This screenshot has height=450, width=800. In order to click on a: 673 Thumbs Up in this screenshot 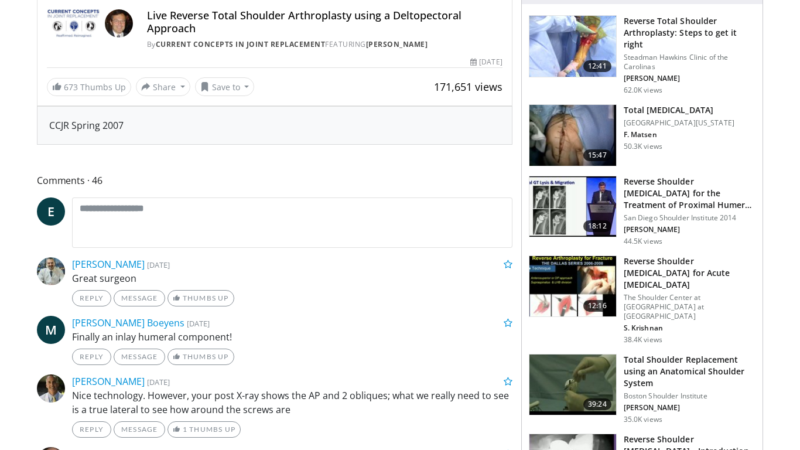, I will do `click(89, 87)`.